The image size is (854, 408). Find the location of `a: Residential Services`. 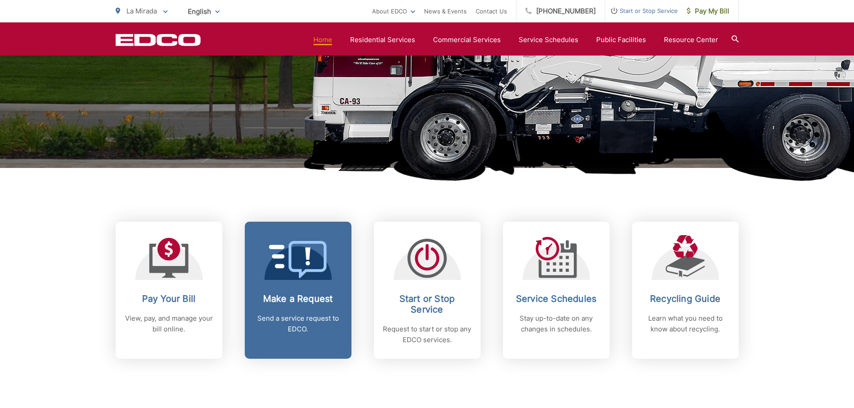

a: Residential Services is located at coordinates (382, 40).